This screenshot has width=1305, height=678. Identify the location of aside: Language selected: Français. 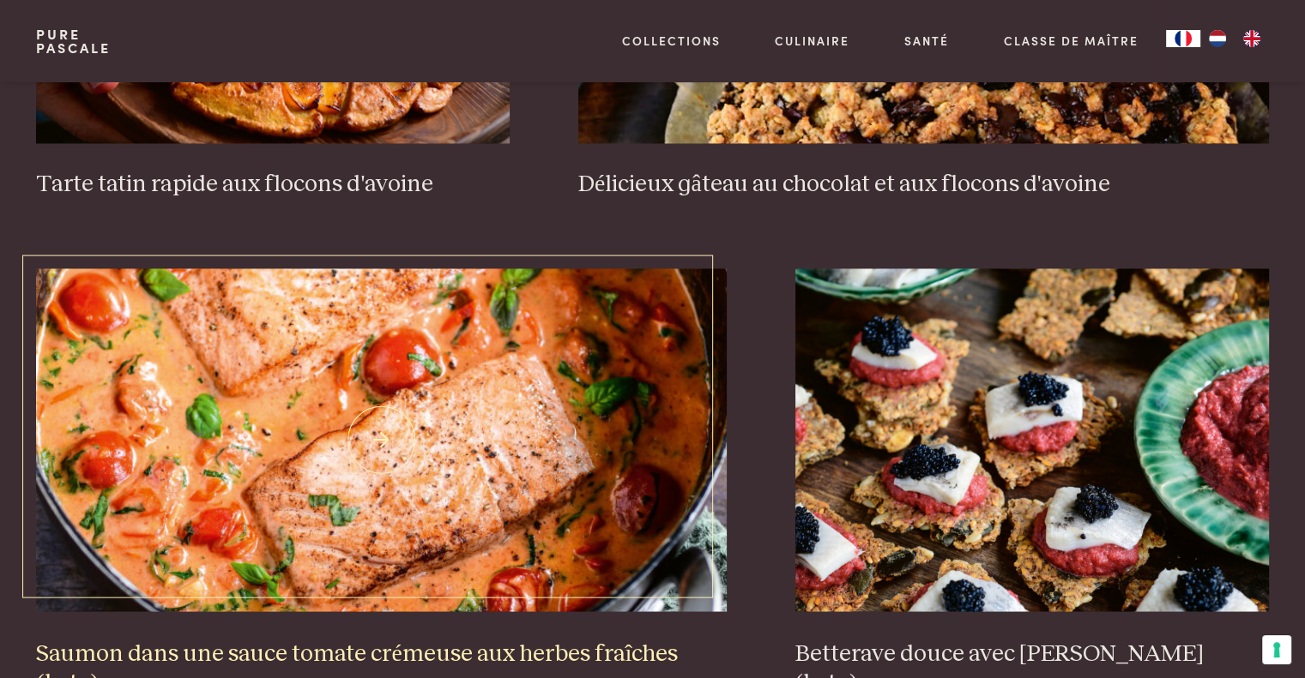
(1217, 39).